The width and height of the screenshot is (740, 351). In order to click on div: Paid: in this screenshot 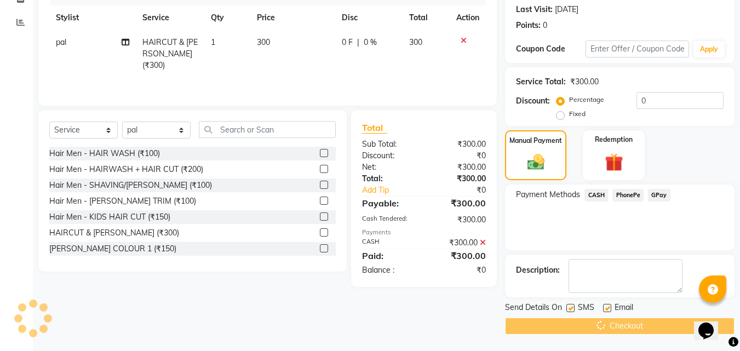, I will do `click(389, 256)`.